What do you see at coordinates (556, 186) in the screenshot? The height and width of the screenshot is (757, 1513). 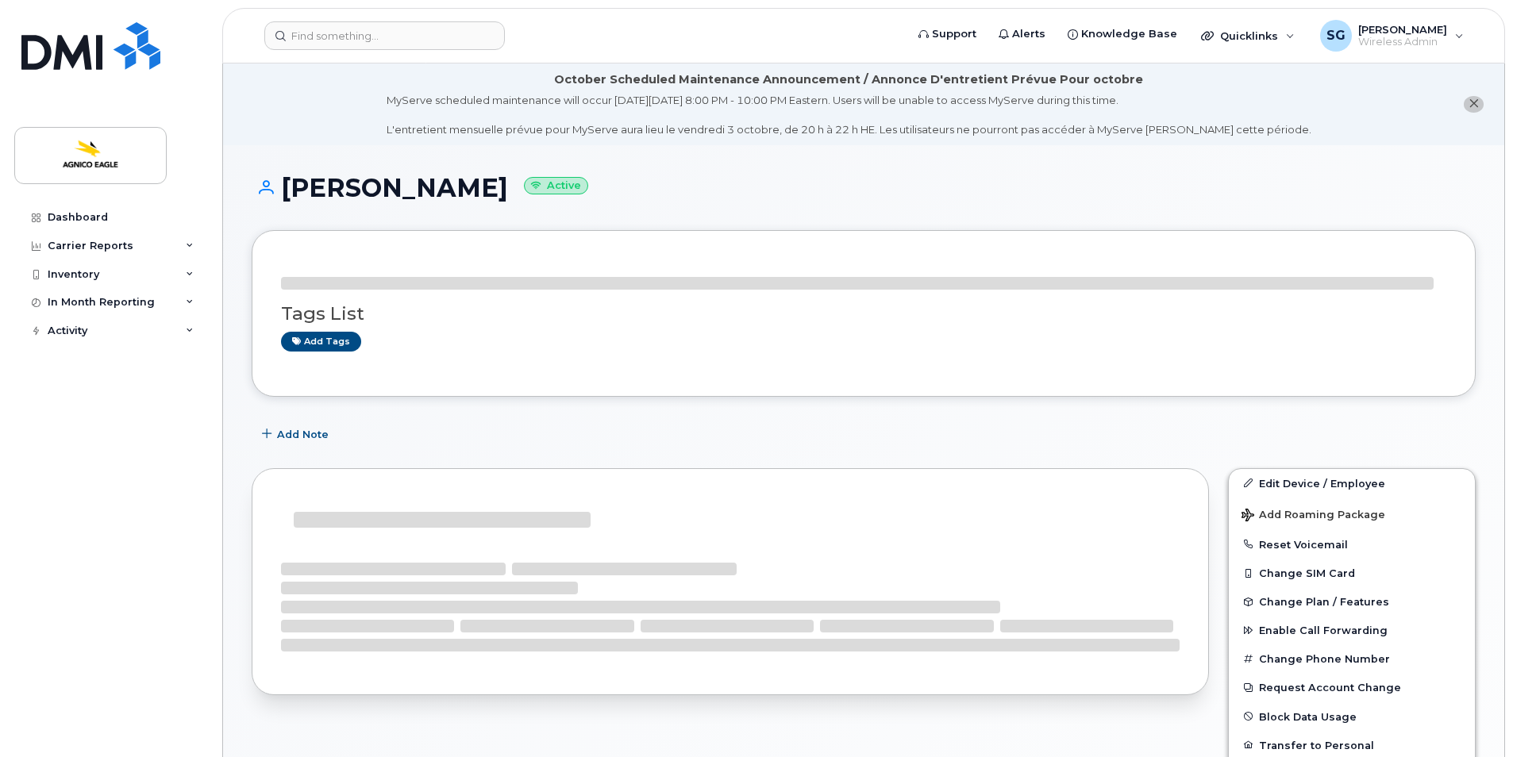 I see `small: Active` at bounding box center [556, 186].